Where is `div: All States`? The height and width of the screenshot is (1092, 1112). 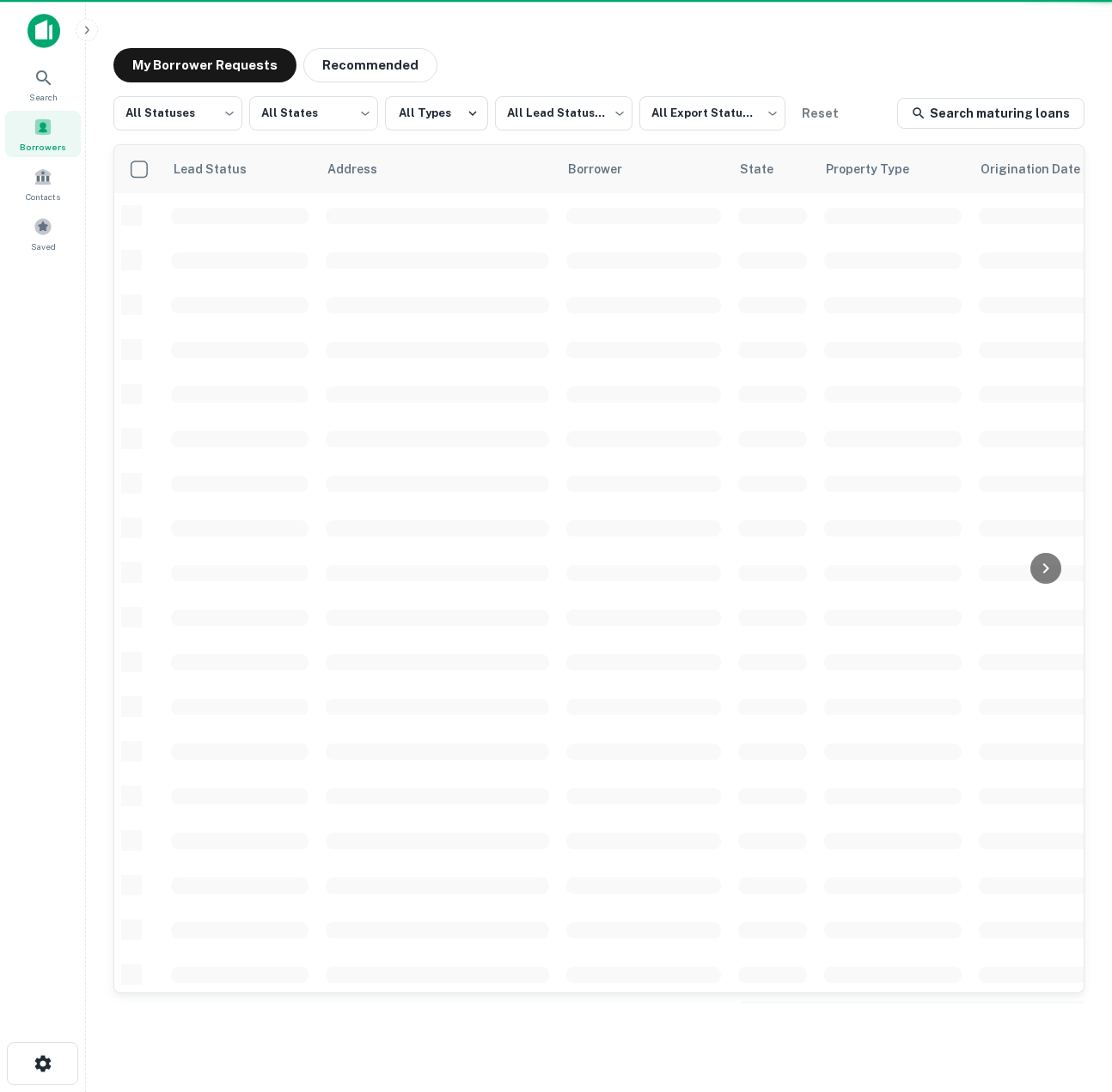 div: All States is located at coordinates (314, 113).